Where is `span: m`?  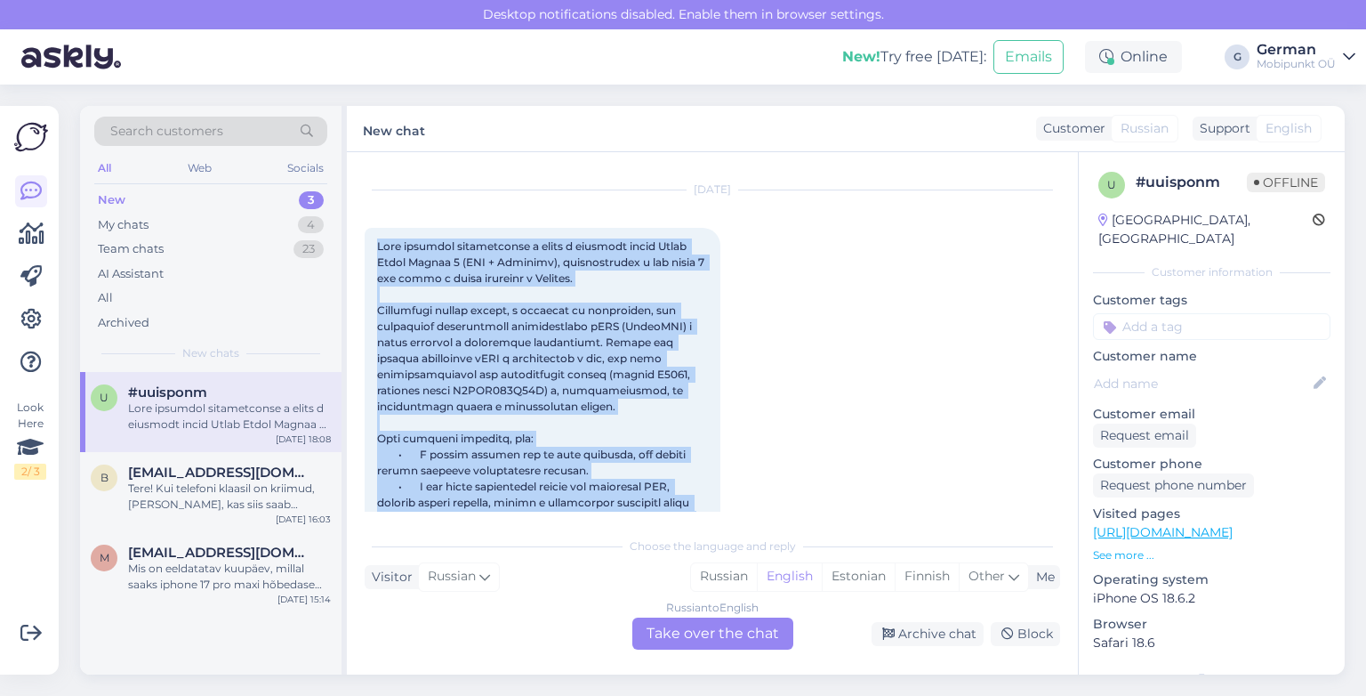 span: m is located at coordinates (104, 557).